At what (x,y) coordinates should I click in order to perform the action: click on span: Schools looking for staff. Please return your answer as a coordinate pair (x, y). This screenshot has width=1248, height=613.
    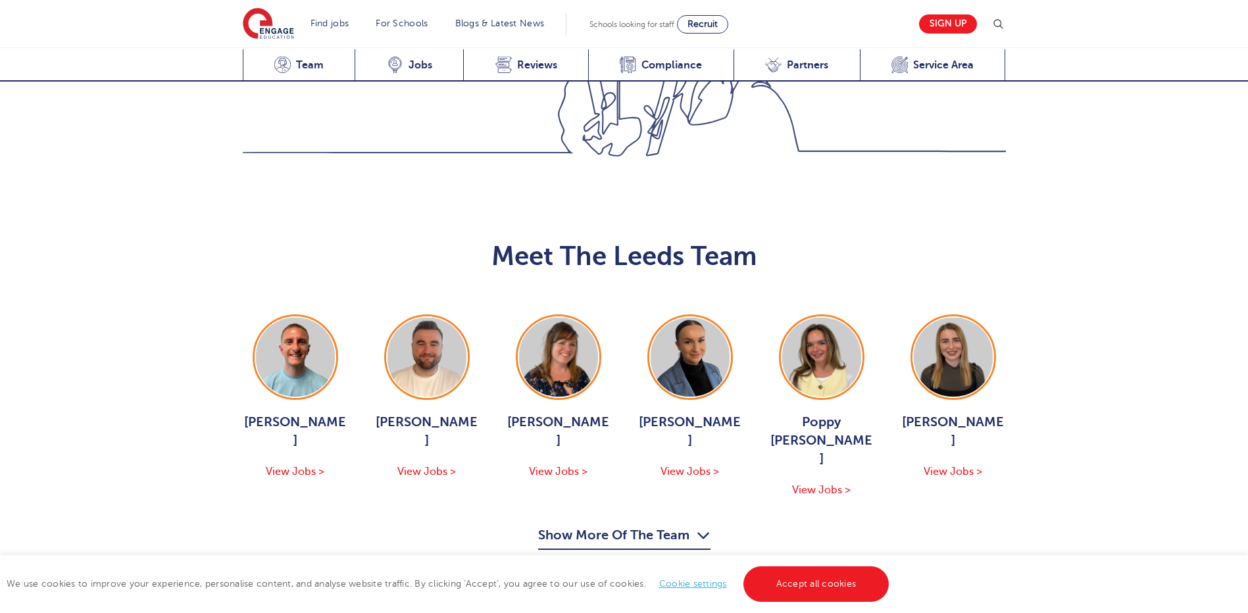
    Looking at the image, I should click on (631, 24).